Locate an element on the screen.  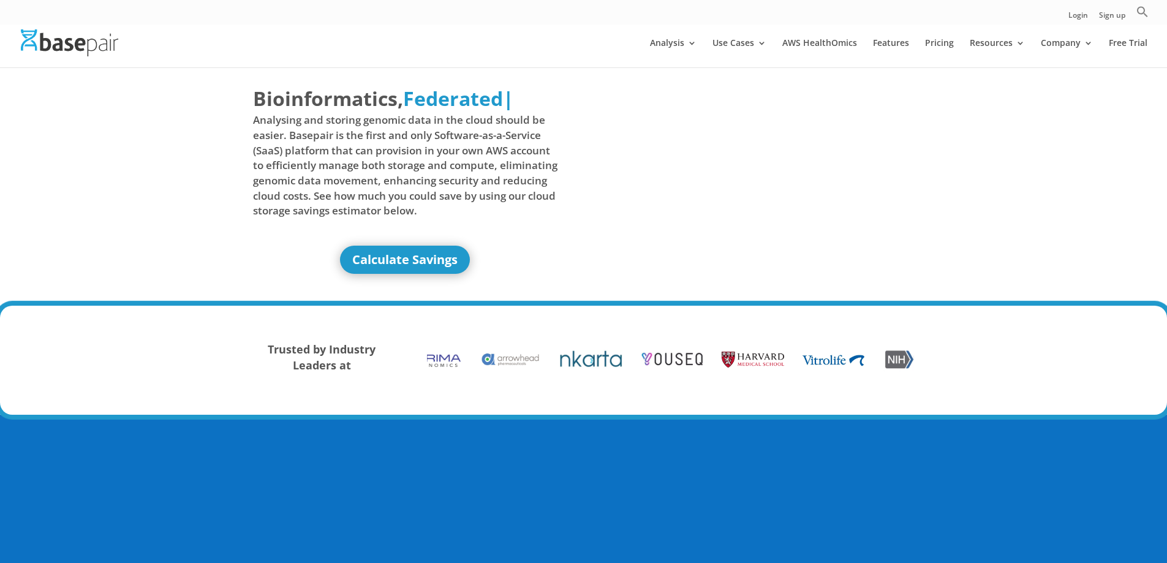
a: Free Trial is located at coordinates (1128, 53).